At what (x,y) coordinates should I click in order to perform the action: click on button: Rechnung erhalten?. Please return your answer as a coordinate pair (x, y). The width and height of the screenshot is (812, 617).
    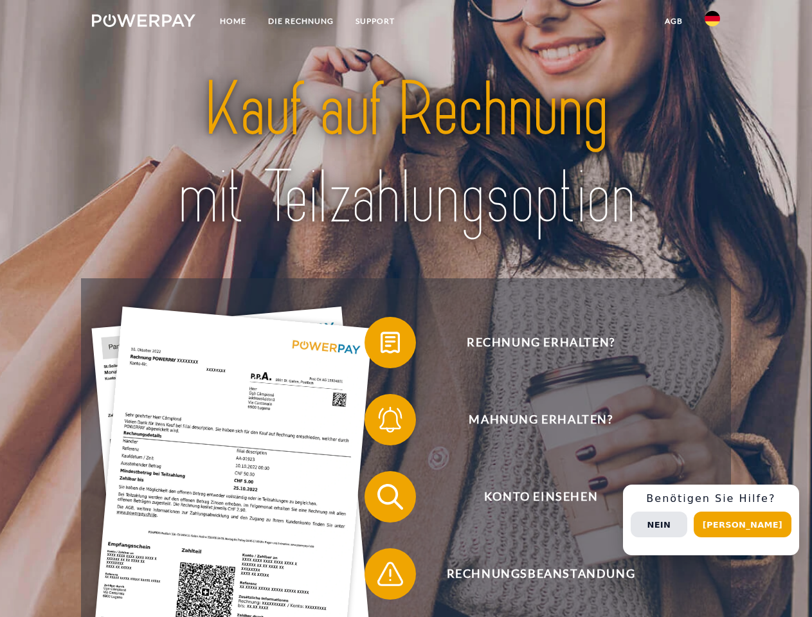
    Looking at the image, I should click on (531, 343).